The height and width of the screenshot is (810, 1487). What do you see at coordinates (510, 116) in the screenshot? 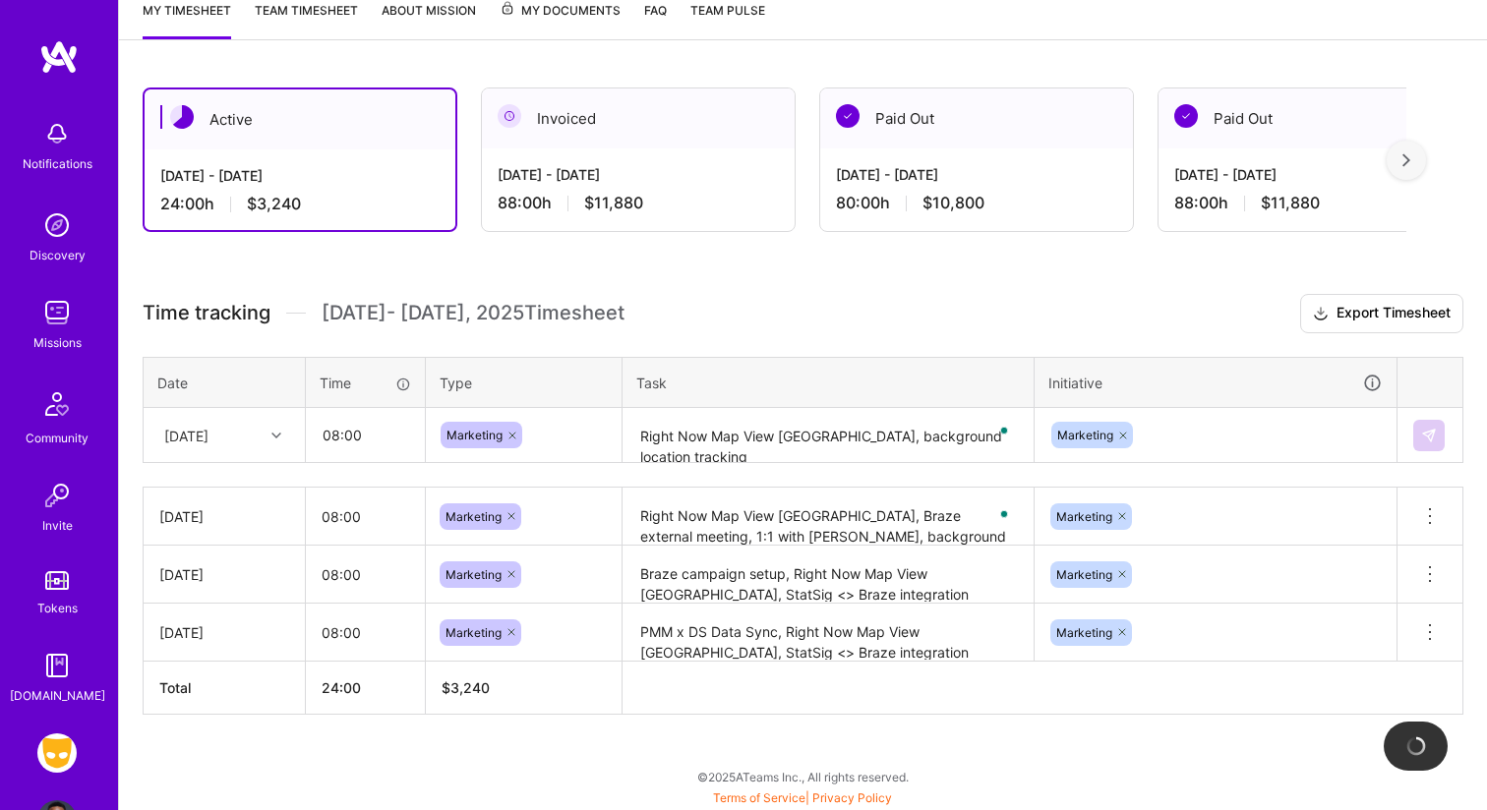
I see `img: Invoiced` at bounding box center [510, 116].